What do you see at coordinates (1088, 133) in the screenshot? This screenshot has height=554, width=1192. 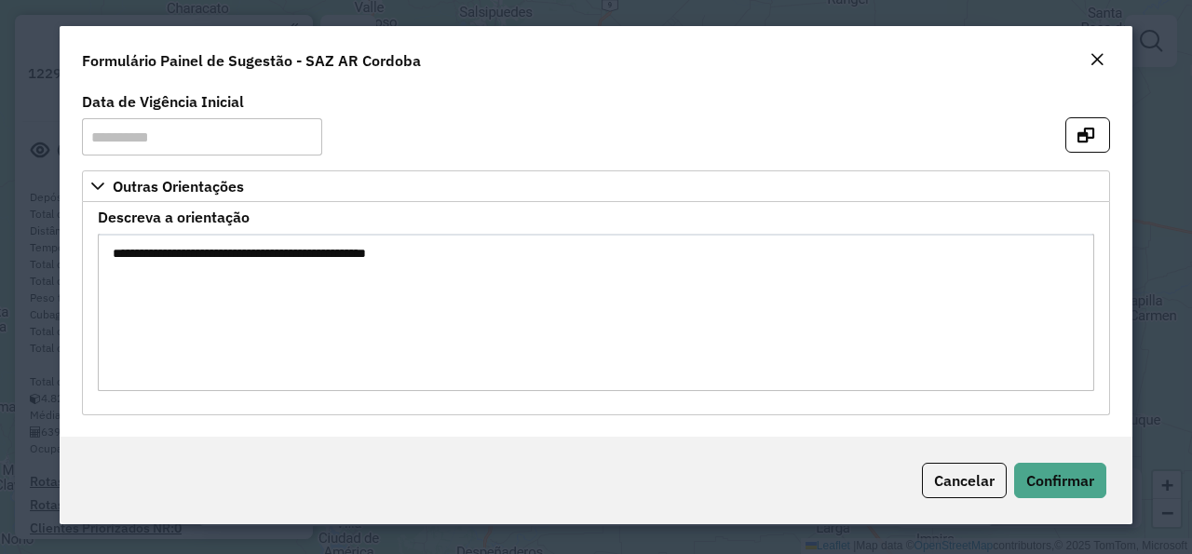 I see `hb-button: Abrir em nova aba` at bounding box center [1088, 133].